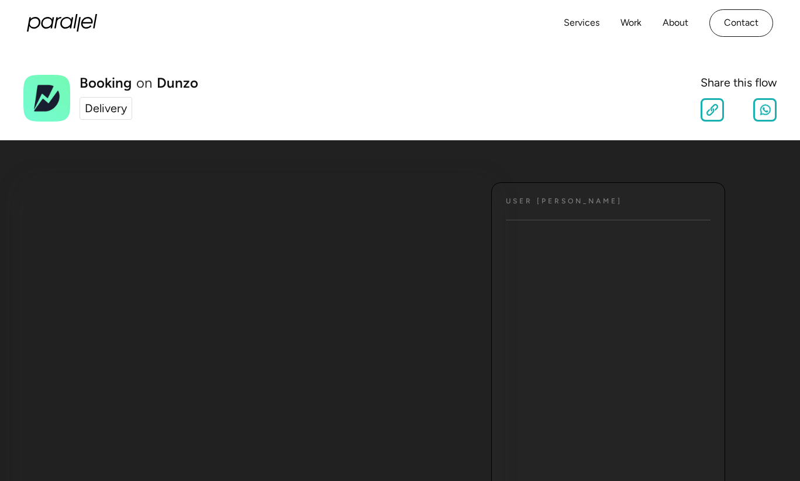 This screenshot has width=800, height=481. Describe the element at coordinates (144, 83) in the screenshot. I see `div: on` at that location.